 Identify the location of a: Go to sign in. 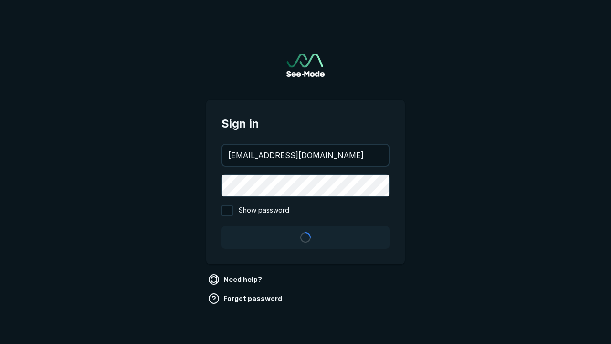
(305, 65).